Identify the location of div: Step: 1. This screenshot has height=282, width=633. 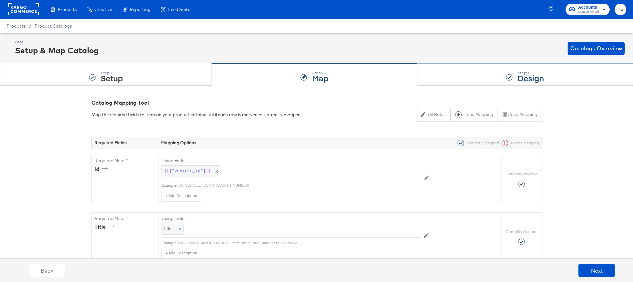
(112, 73).